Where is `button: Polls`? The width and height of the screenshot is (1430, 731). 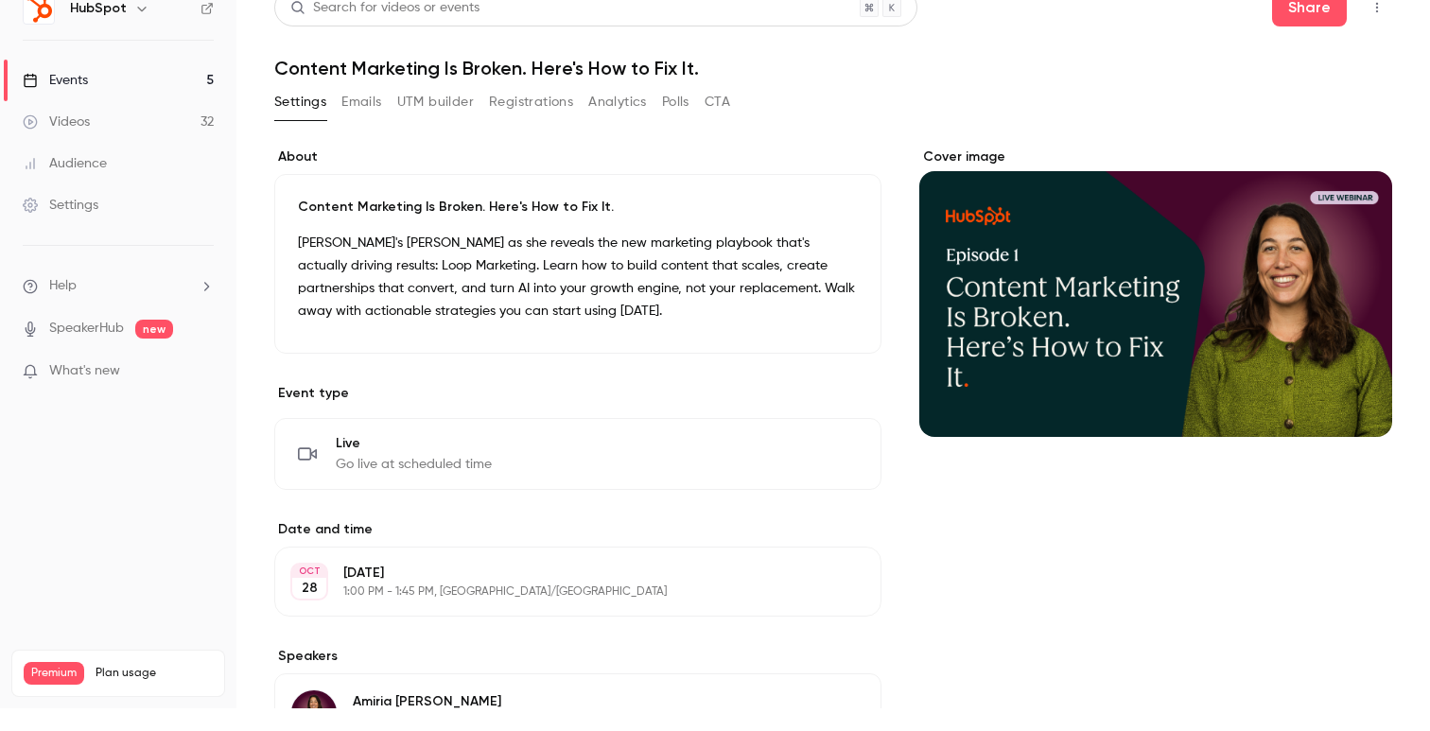
button: Polls is located at coordinates (675, 102).